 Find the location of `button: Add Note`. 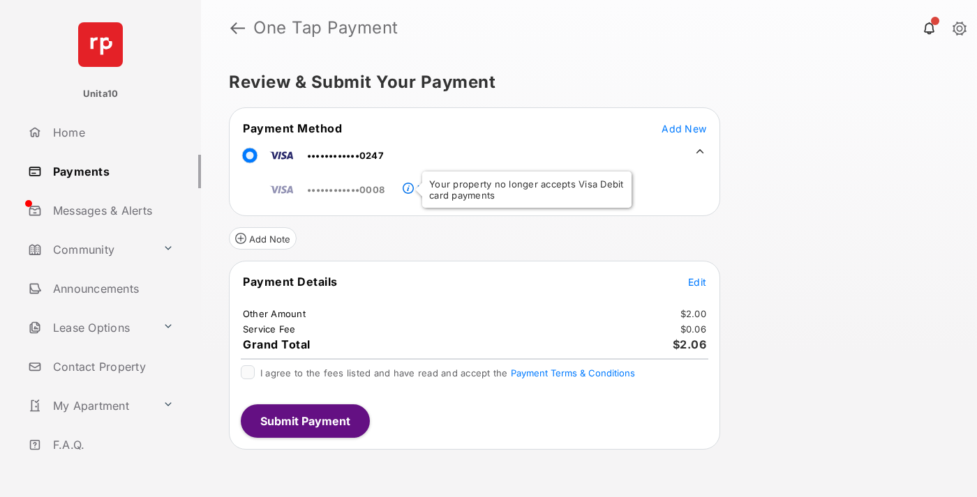

button: Add Note is located at coordinates (262, 239).